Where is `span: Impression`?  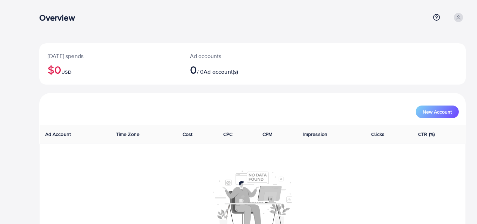
span: Impression is located at coordinates (315, 134).